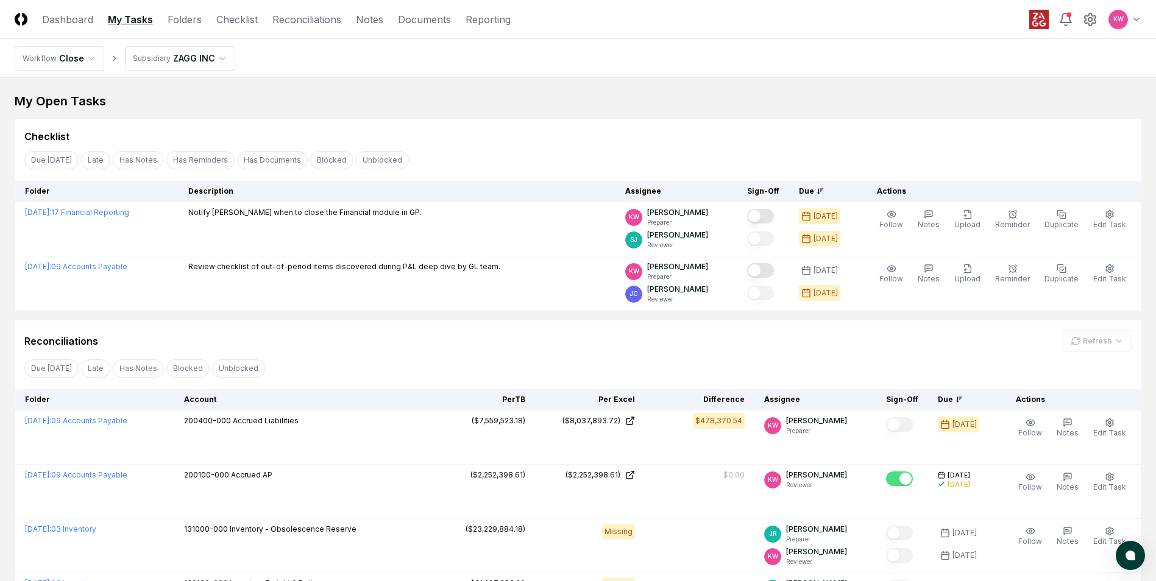 This screenshot has width=1156, height=581. What do you see at coordinates (618, 532) in the screenshot?
I see `div: Missing` at bounding box center [618, 532].